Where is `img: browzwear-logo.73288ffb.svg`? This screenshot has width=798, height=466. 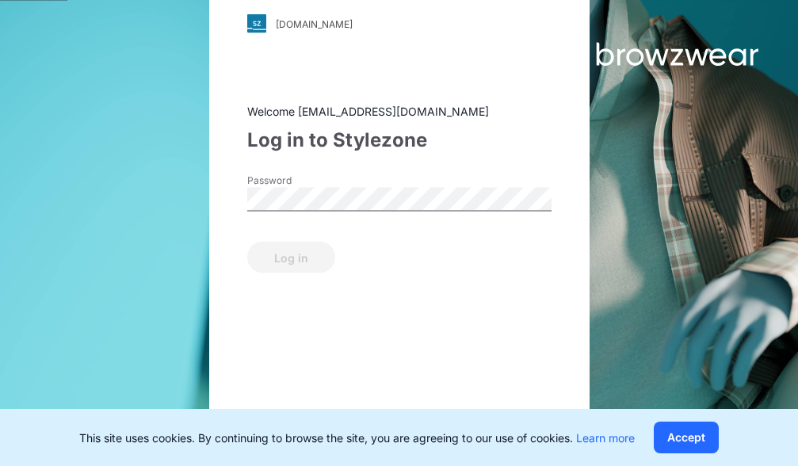 img: browzwear-logo.73288ffb.svg is located at coordinates (660, 54).